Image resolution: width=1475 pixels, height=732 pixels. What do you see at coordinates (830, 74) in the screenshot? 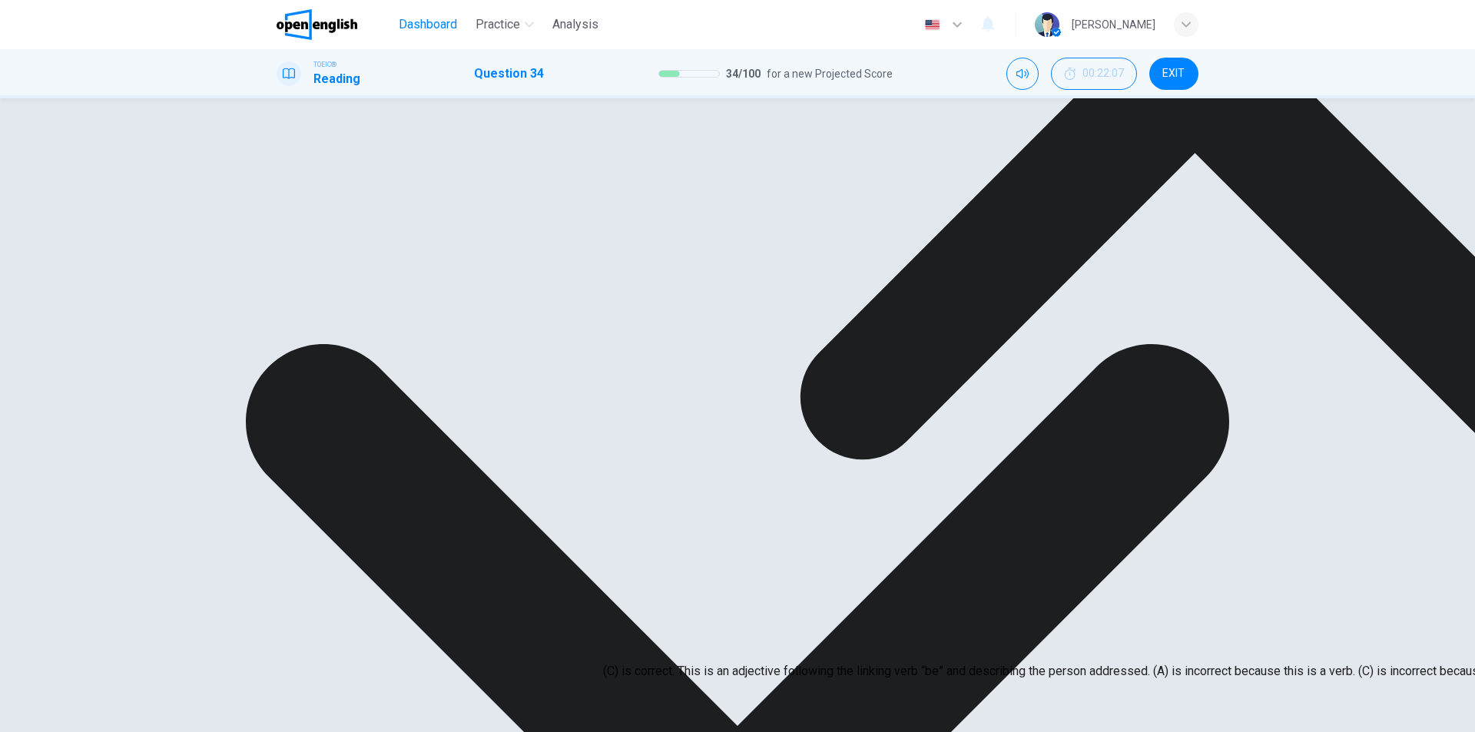
I see `span: for a new Projected Score` at bounding box center [830, 74].